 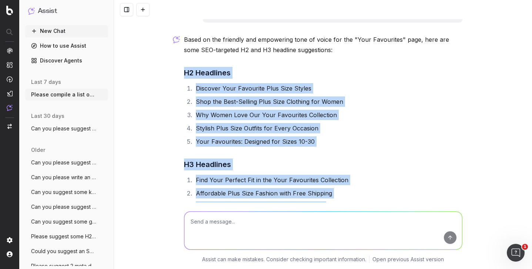 I want to click on a: Open previous Assist version, so click(x=408, y=260).